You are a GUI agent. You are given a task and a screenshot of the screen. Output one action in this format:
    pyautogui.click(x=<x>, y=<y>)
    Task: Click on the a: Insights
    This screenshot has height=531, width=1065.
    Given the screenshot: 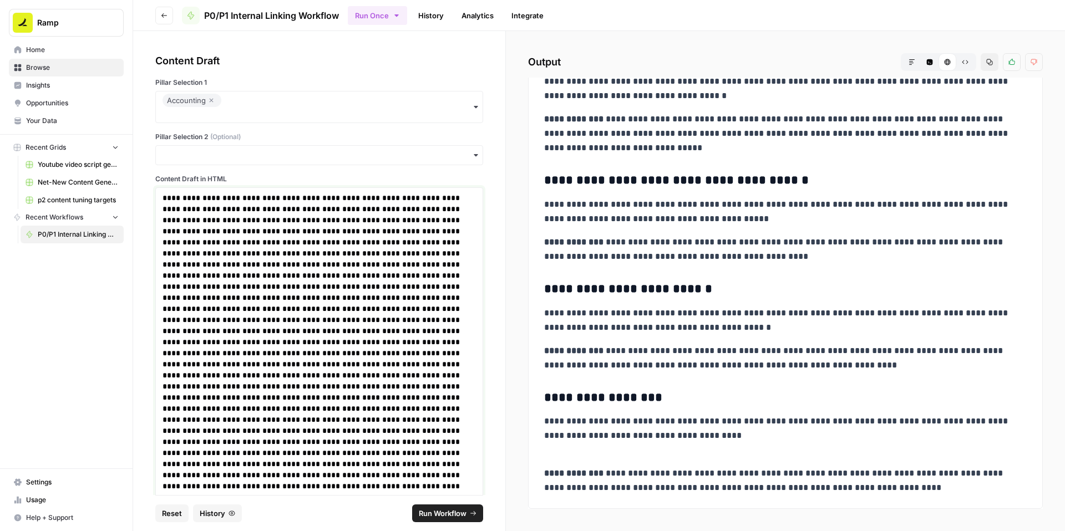 What is the action you would take?
    pyautogui.click(x=66, y=85)
    